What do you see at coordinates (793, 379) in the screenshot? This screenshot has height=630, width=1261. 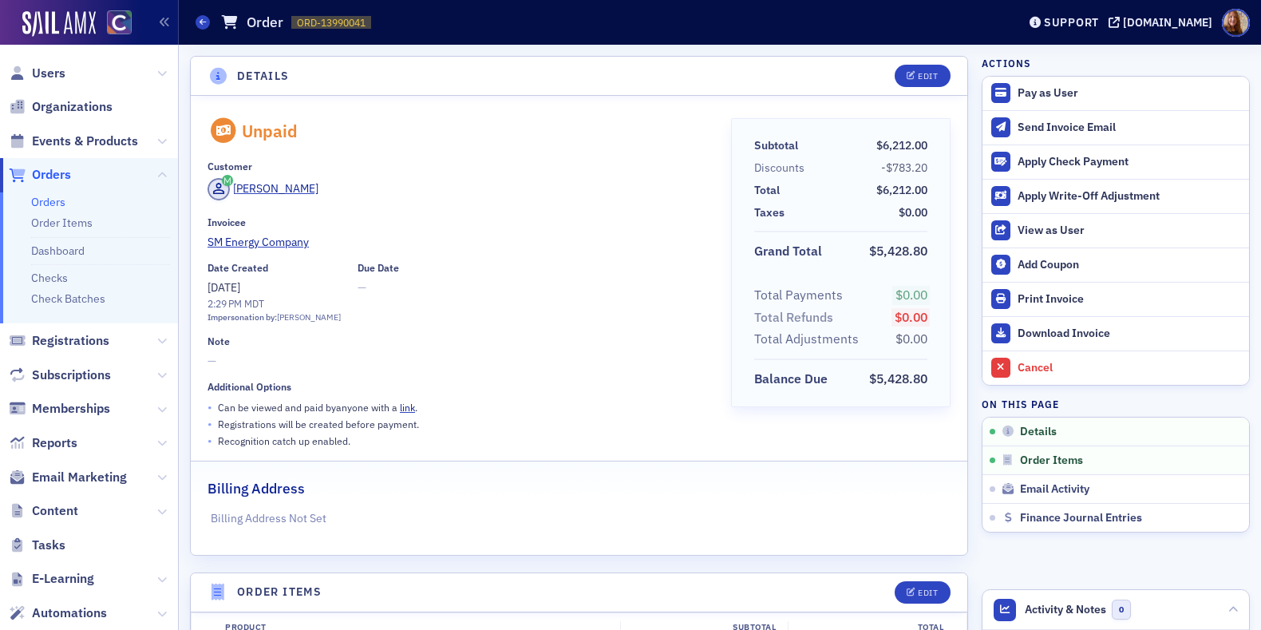 I see `span: Balance Due` at bounding box center [793, 379].